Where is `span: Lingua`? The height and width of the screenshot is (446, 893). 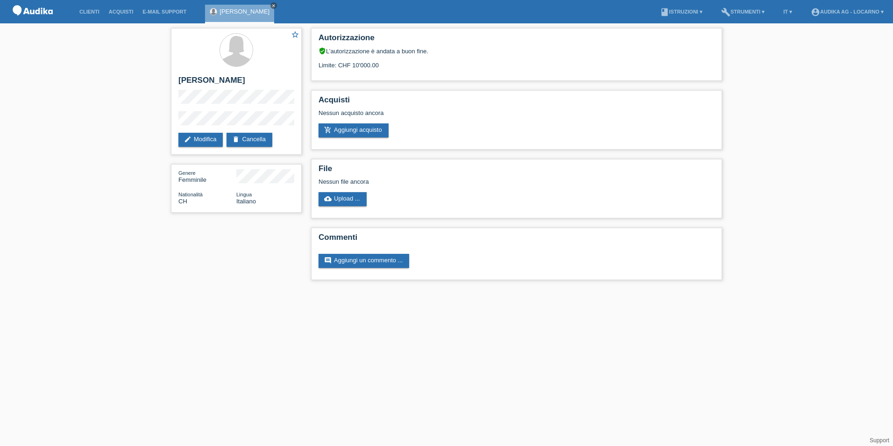 span: Lingua is located at coordinates (244, 194).